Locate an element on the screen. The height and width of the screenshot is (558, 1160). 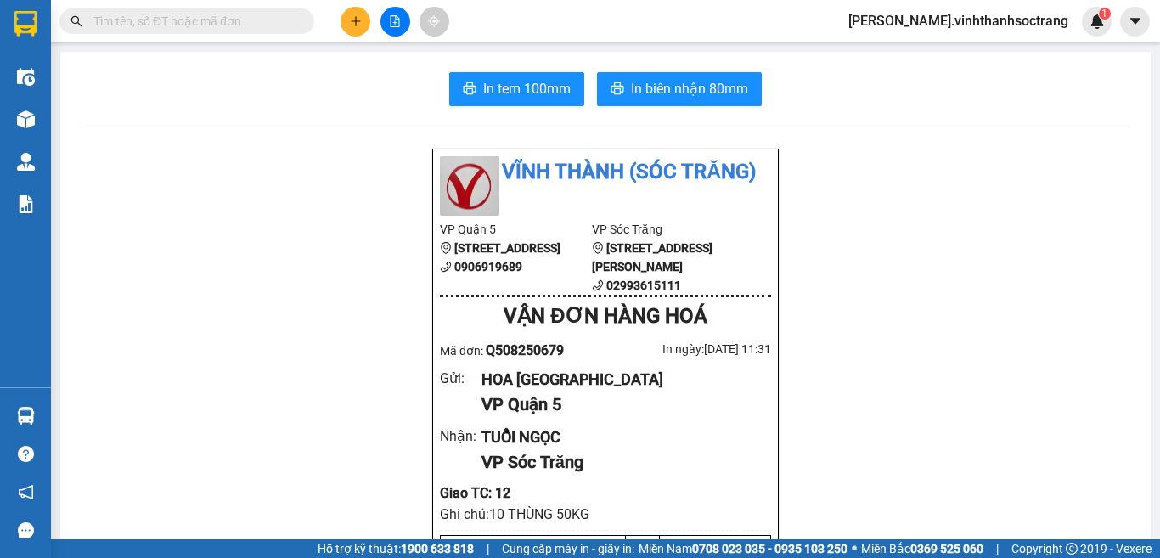
div: Giao TC: 12 is located at coordinates (605, 492).